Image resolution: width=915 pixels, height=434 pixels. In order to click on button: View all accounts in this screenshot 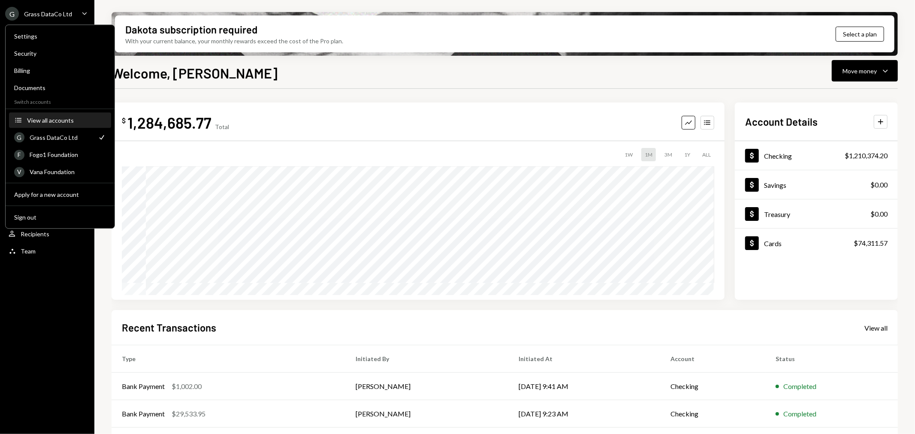, I will do `click(60, 121)`.